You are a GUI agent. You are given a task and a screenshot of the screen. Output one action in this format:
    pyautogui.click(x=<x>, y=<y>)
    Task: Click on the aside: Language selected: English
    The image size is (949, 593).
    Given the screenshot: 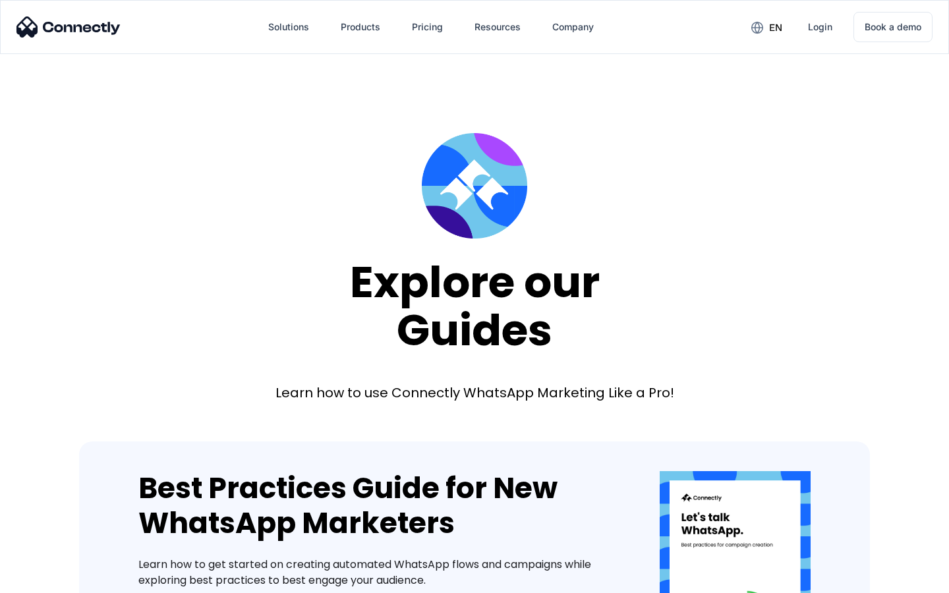 What is the action you would take?
    pyautogui.click(x=46, y=580)
    